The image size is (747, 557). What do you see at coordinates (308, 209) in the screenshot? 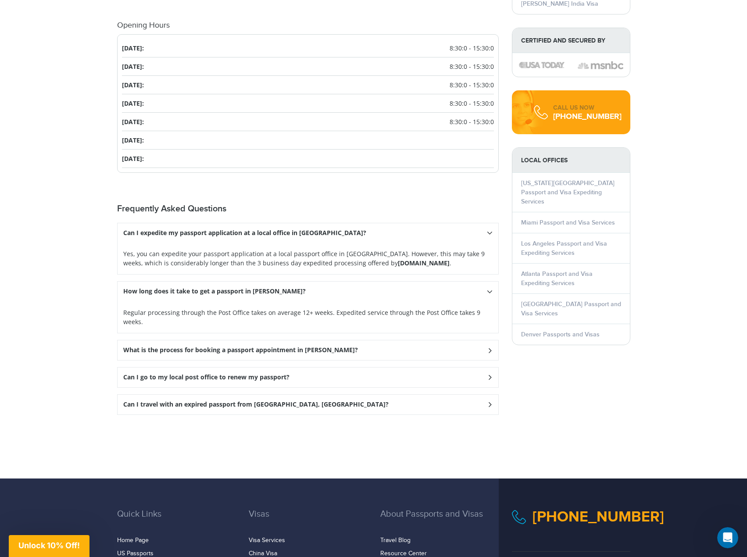
I see `h2: Frequently Asked Questions` at bounding box center [308, 209].